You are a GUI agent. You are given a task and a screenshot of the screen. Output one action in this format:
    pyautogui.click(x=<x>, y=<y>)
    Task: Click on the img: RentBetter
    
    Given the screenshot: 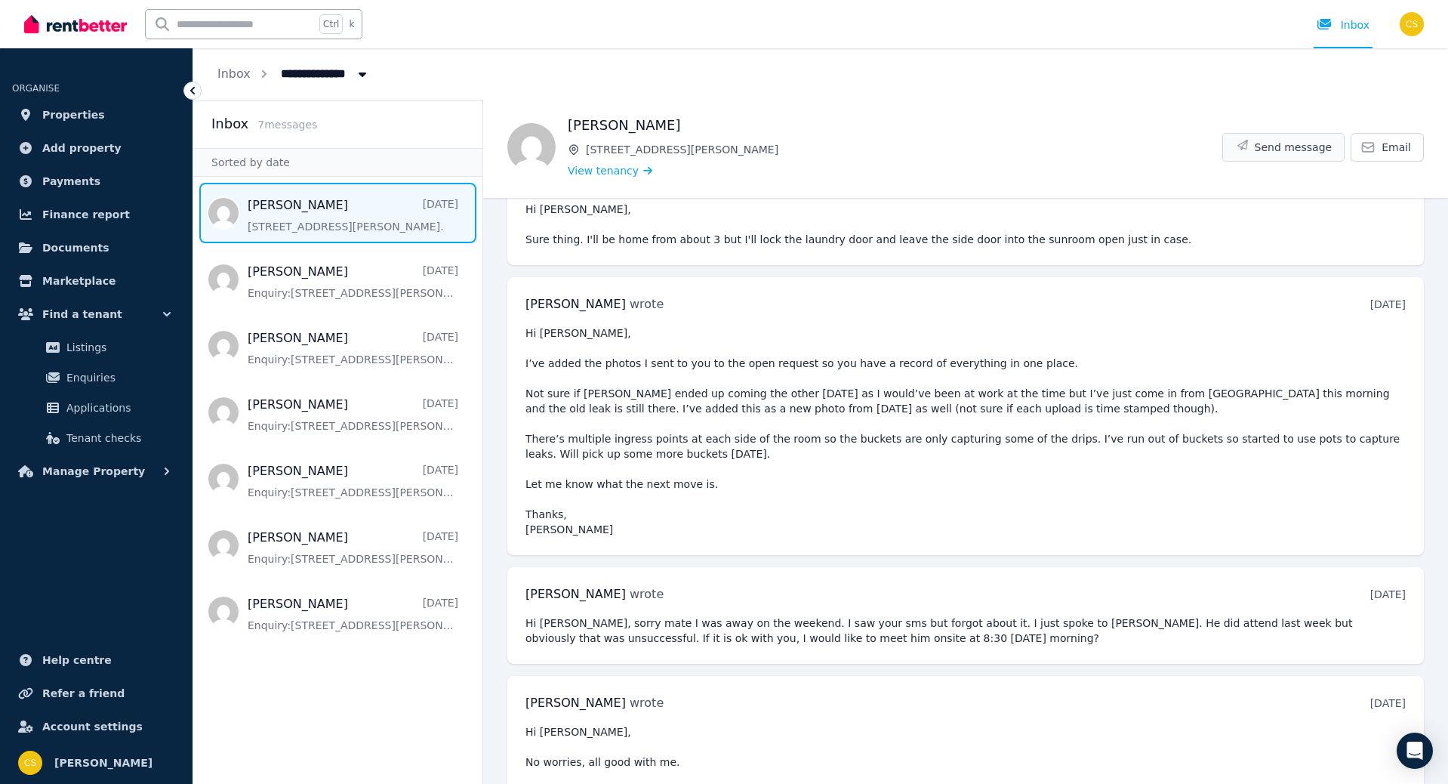 What is the action you would take?
    pyautogui.click(x=75, y=24)
    